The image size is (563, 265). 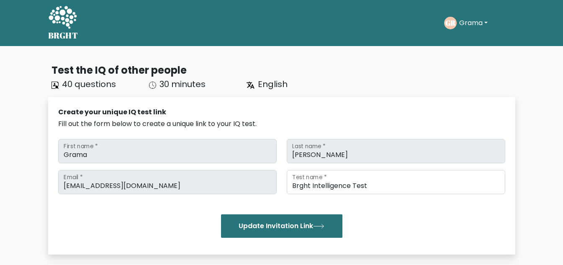 I want to click on div: Fill out the form below to create a unique link to your IQ test., so click(x=282, y=124).